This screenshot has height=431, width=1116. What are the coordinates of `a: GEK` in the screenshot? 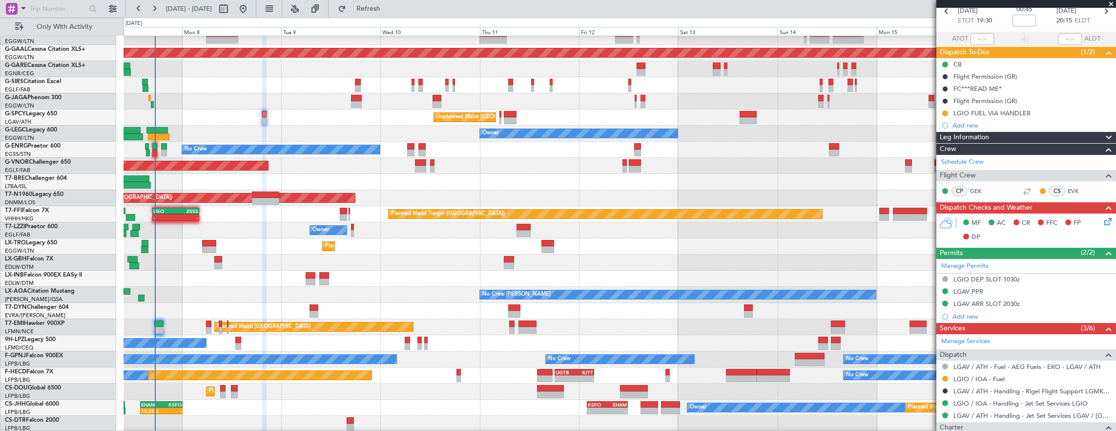 It's located at (981, 191).